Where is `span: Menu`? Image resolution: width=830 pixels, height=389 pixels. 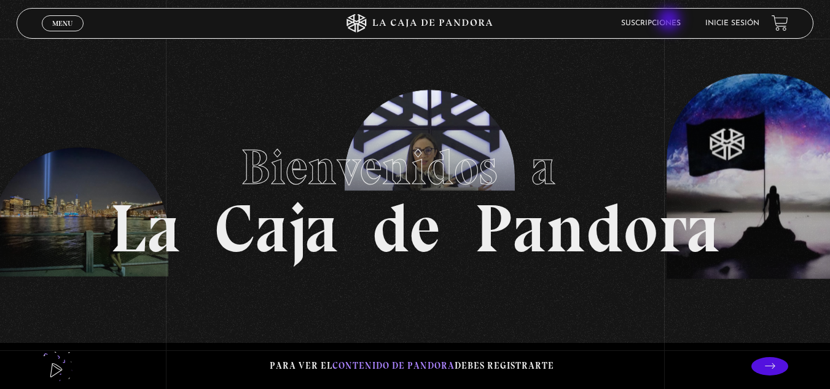
span: Menu is located at coordinates (62, 23).